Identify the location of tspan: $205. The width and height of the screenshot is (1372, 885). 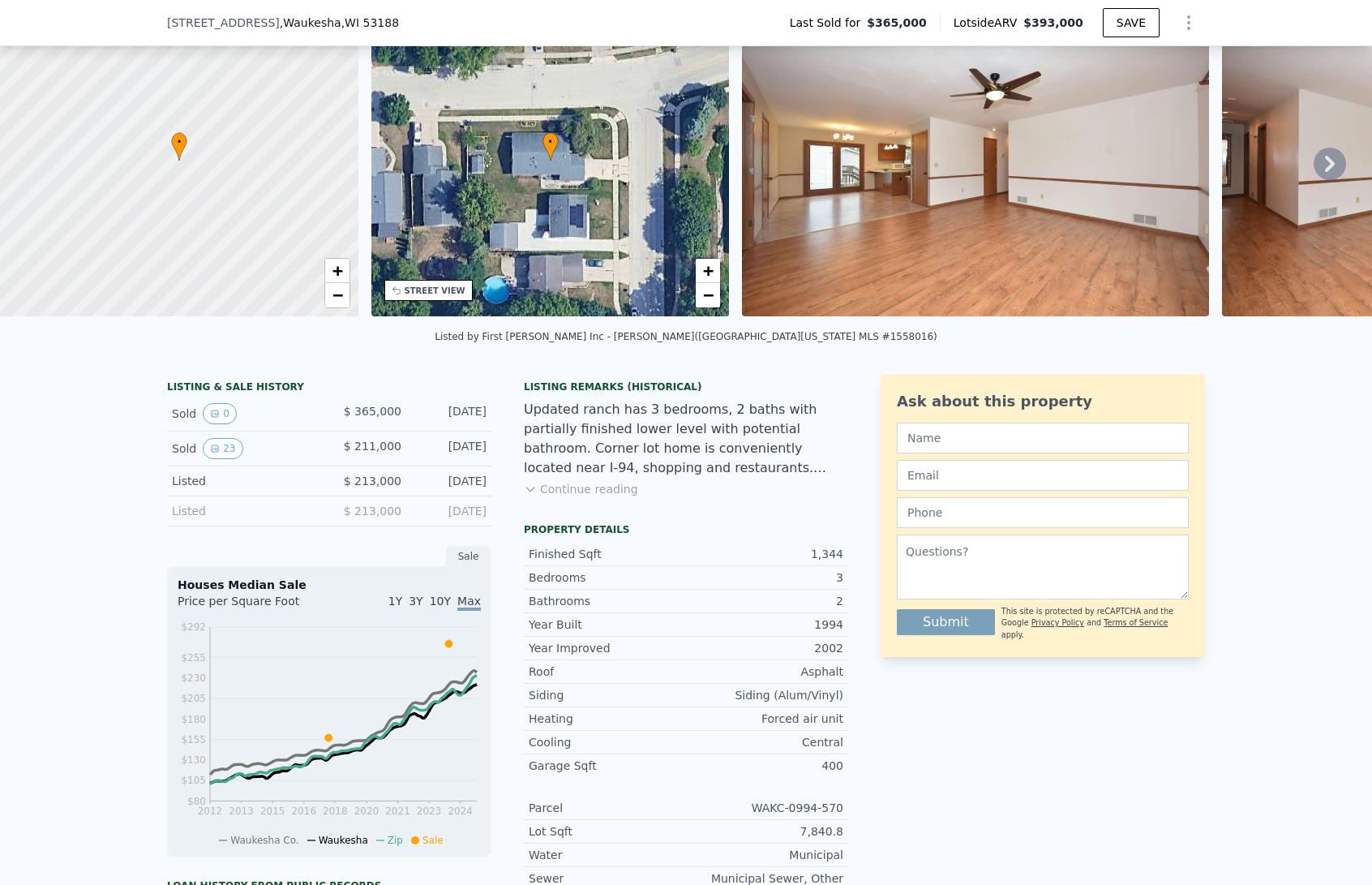
(193, 698).